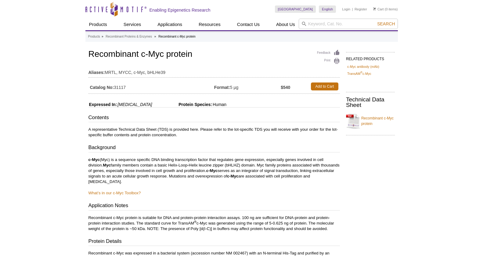 The image size is (483, 256). What do you see at coordinates (214, 223) in the screenshot?
I see `p: Recombinant c-Myc protein is suitable for DNA and protein-protein interaction assays. 100 ng are ...` at bounding box center [214, 223].